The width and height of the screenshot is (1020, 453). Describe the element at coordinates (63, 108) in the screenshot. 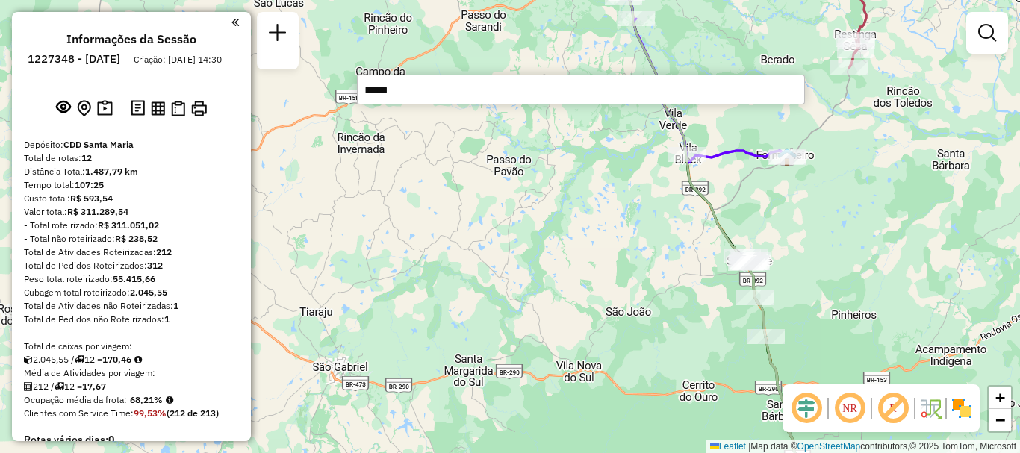

I see `button: Exibir sessão original` at that location.